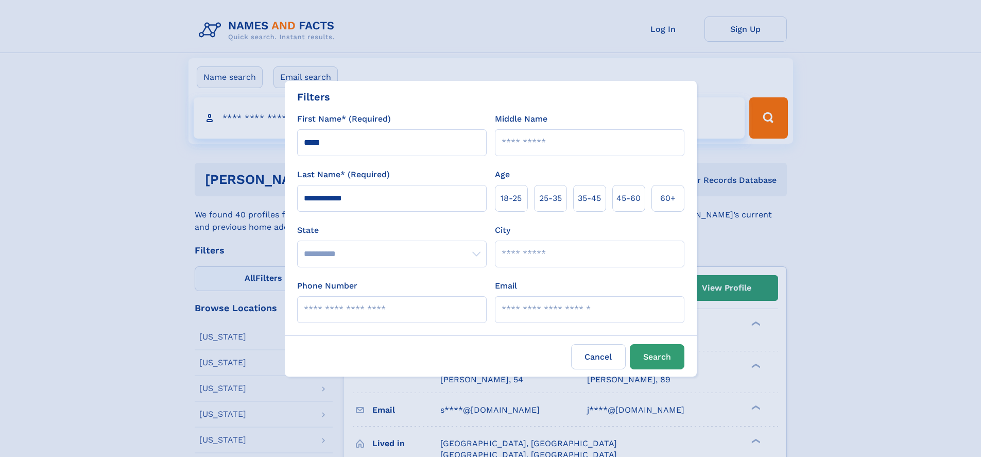 The width and height of the screenshot is (981, 457). I want to click on label: First Name* (Required), so click(344, 119).